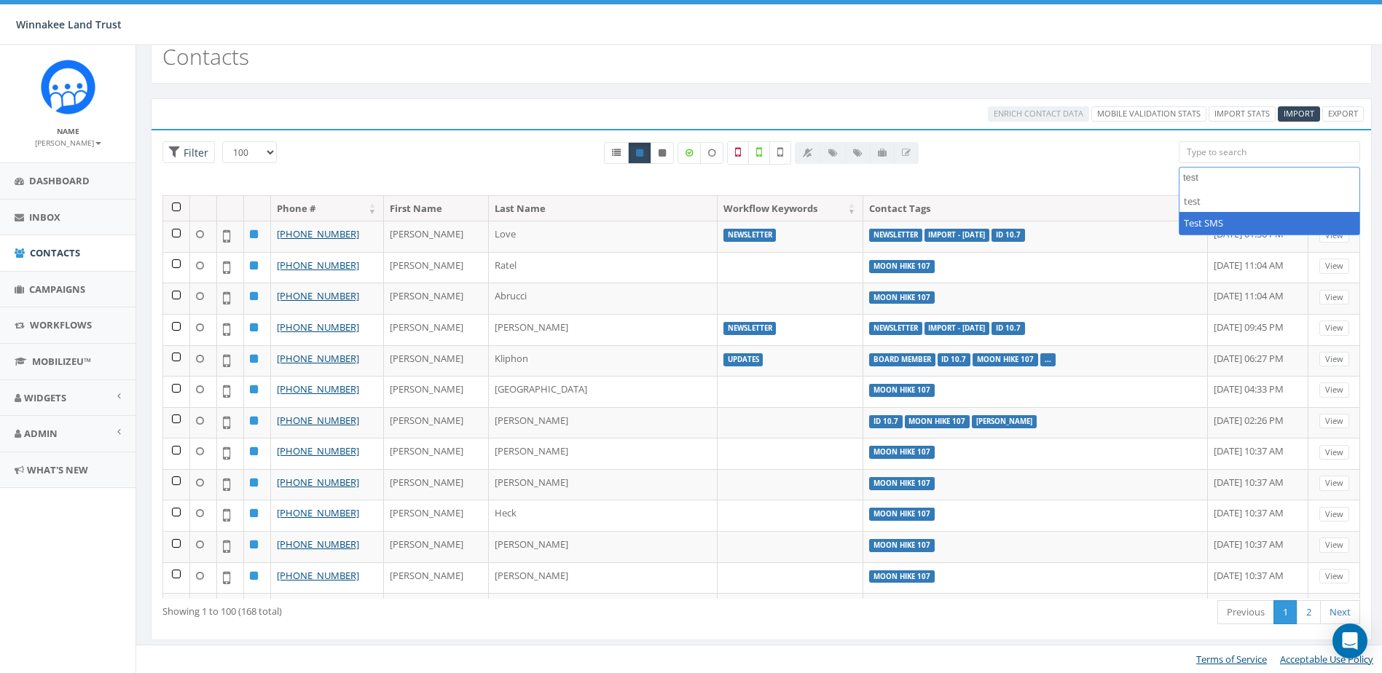 The width and height of the screenshot is (1382, 673). I want to click on span: MobilizeU™, so click(61, 361).